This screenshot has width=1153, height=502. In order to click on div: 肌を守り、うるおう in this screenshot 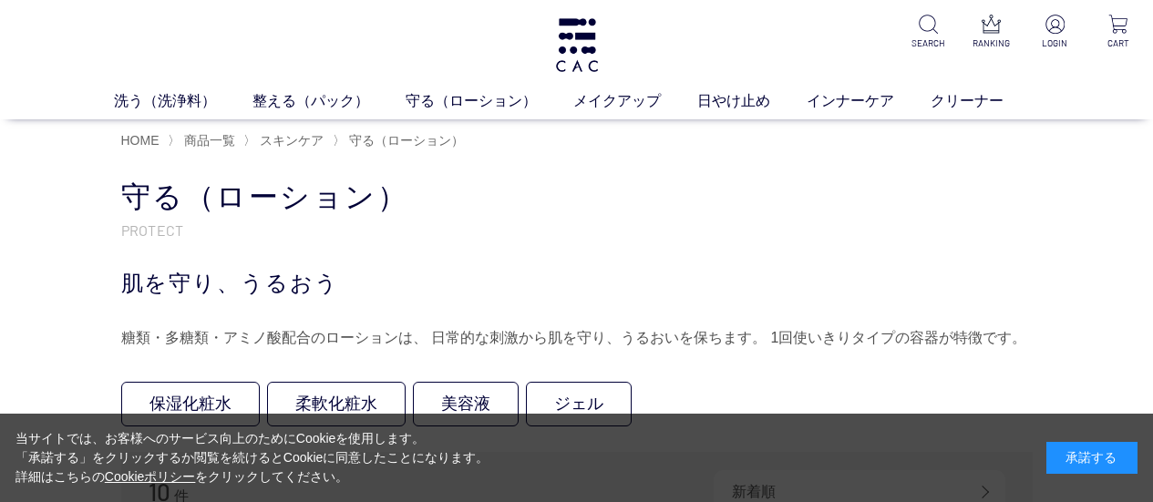, I will do `click(577, 284)`.